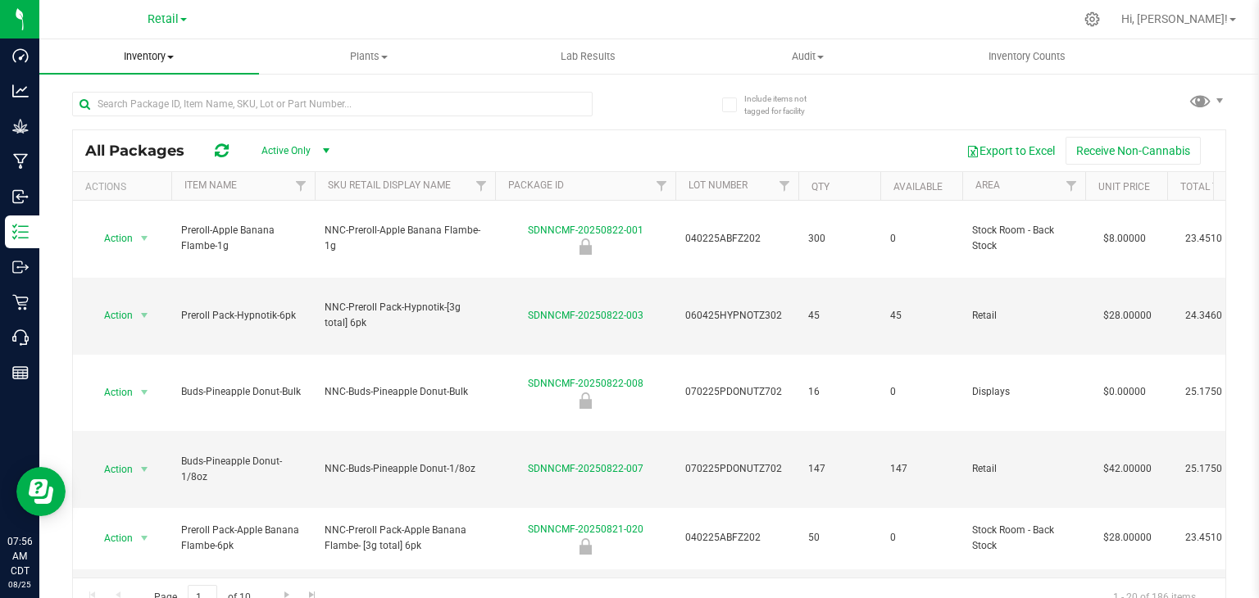 The height and width of the screenshot is (598, 1259). What do you see at coordinates (807, 57) in the screenshot?
I see `a: Audit` at bounding box center [807, 57].